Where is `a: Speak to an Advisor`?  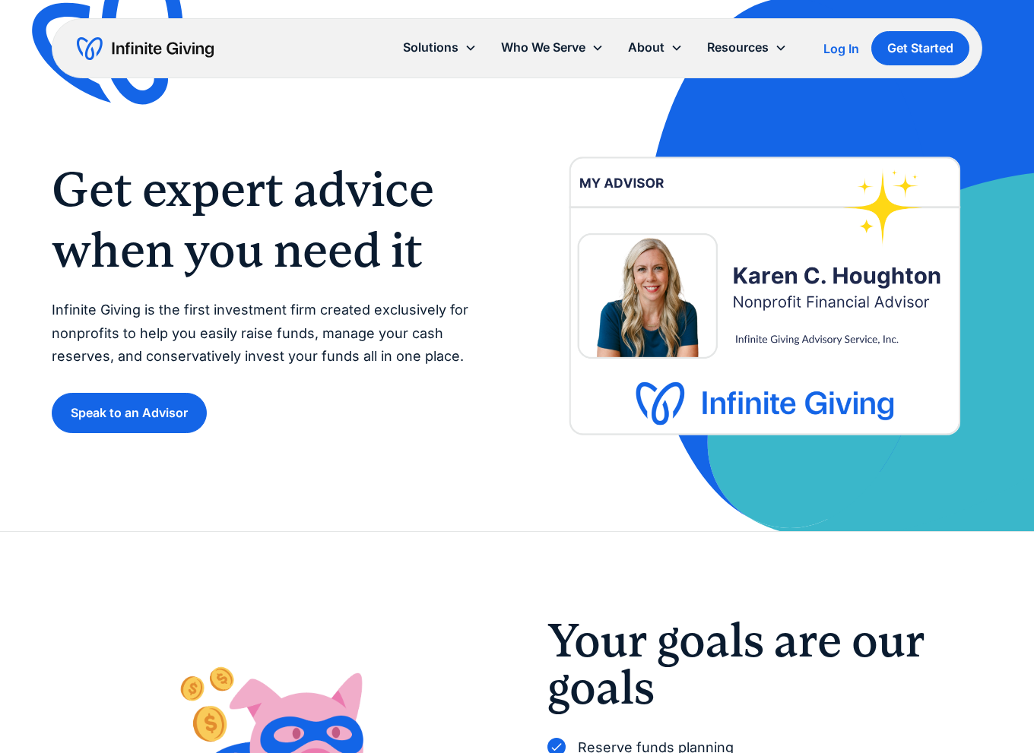
a: Speak to an Advisor is located at coordinates (129, 413).